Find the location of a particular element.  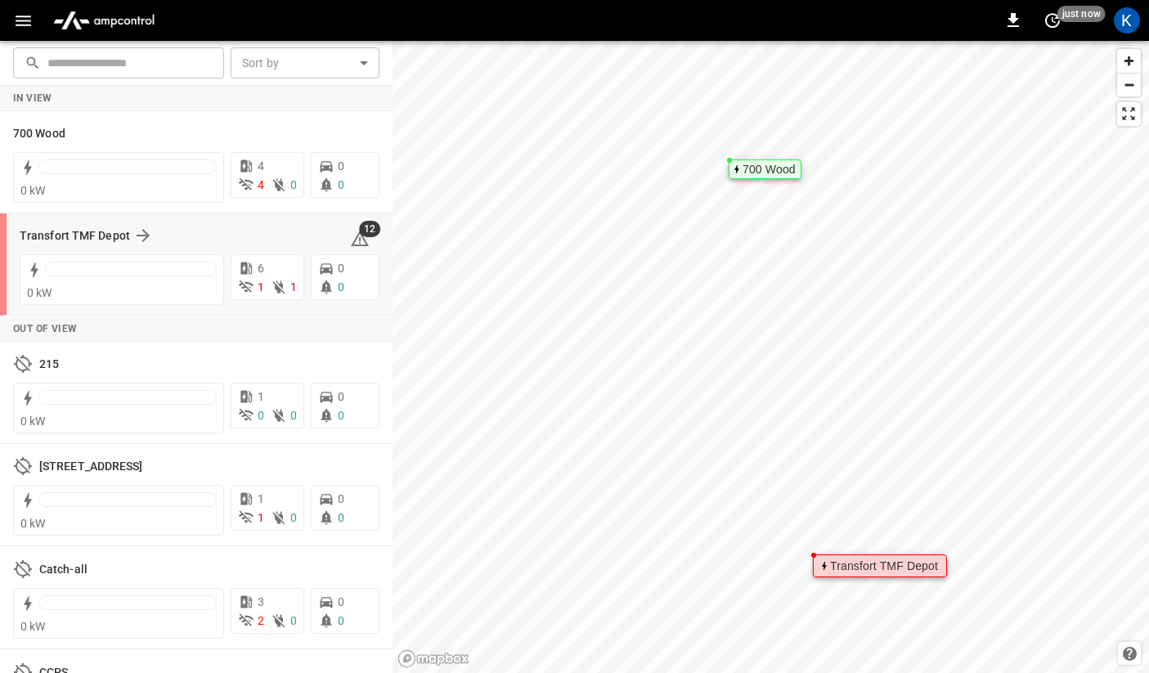

div: 700 Wood is located at coordinates (769, 169).